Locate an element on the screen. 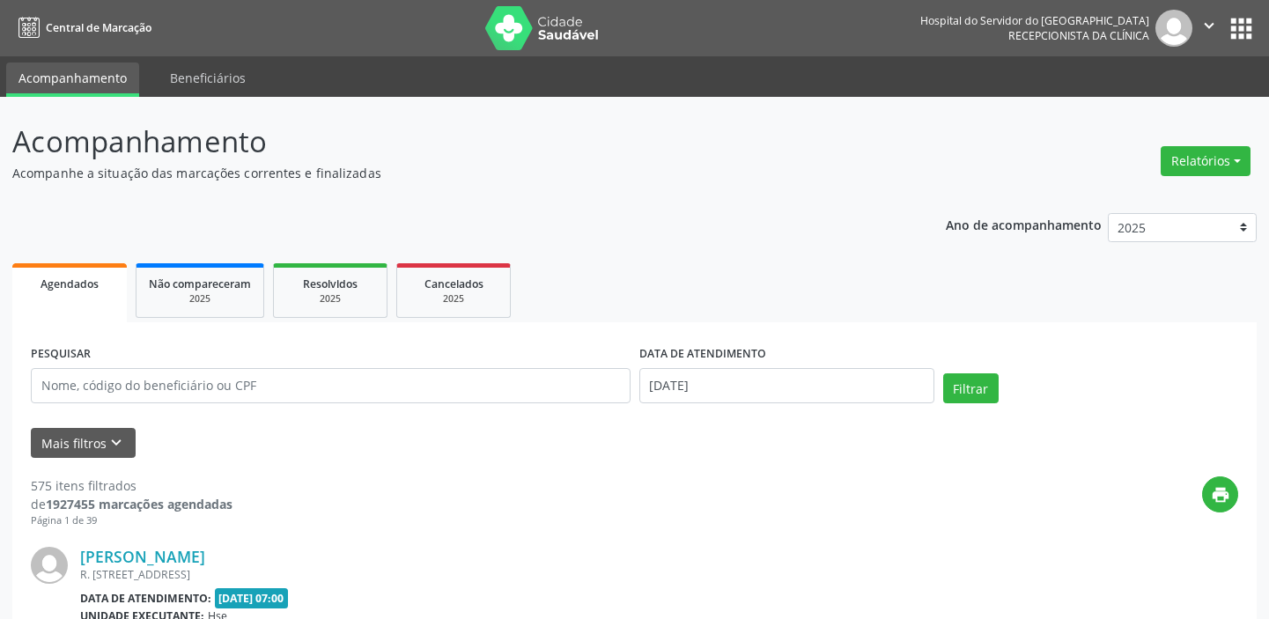 This screenshot has height=619, width=1269. button: Relatórios is located at coordinates (1205, 161).